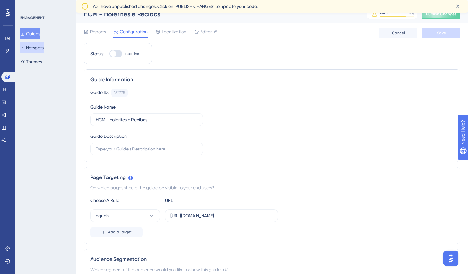 The width and height of the screenshot is (468, 274). I want to click on div: MAU, so click(384, 13).